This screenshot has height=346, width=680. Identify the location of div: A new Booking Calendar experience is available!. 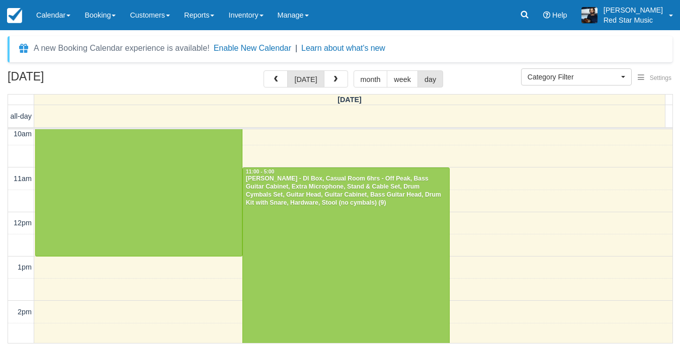
(122, 48).